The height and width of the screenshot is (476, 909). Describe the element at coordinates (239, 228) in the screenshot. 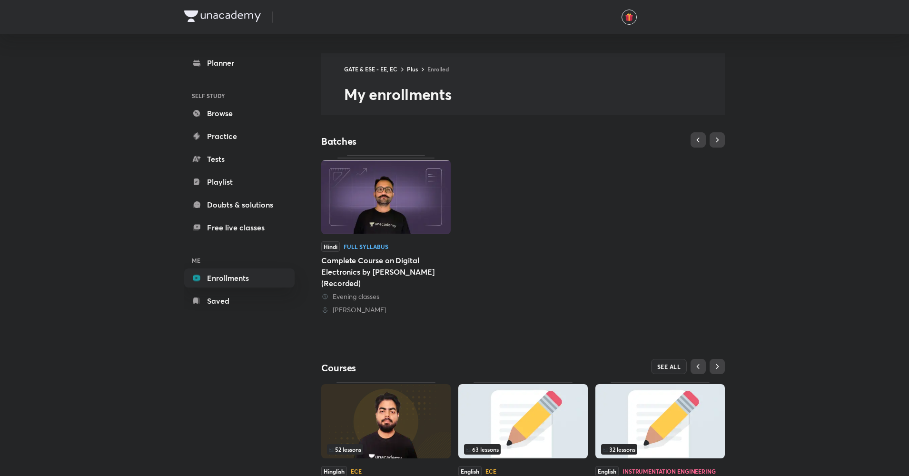

I see `a: Free live classes` at that location.